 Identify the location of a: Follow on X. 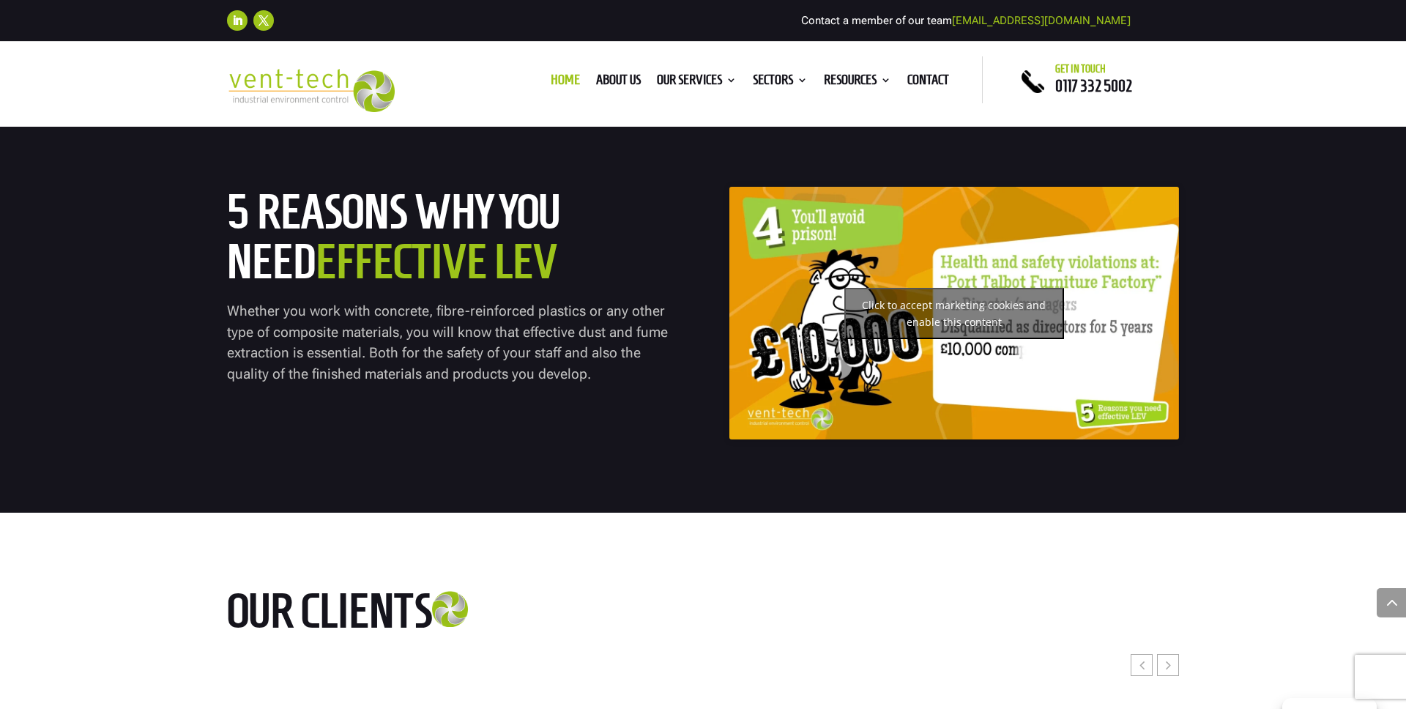
(264, 21).